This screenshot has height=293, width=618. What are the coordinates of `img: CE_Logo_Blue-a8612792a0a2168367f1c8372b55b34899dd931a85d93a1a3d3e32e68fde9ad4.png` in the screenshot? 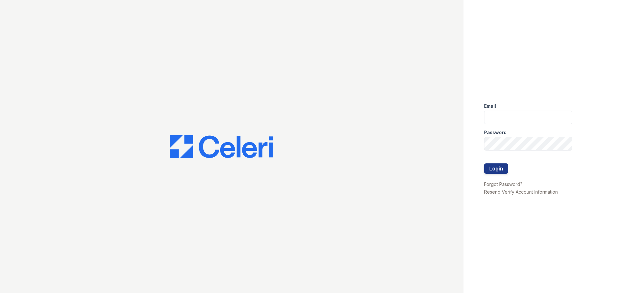 It's located at (221, 147).